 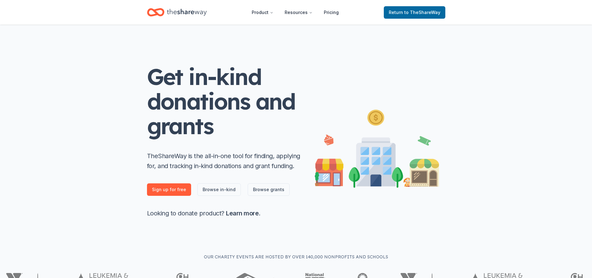 I want to click on span: Return, so click(x=415, y=12).